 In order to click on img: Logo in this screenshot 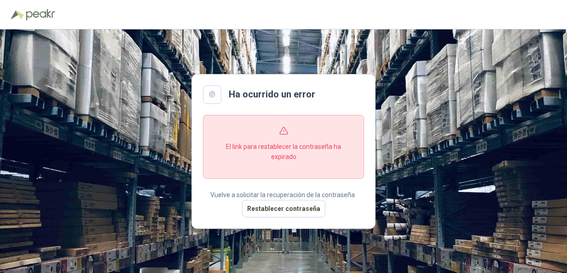, I will do `click(17, 15)`.